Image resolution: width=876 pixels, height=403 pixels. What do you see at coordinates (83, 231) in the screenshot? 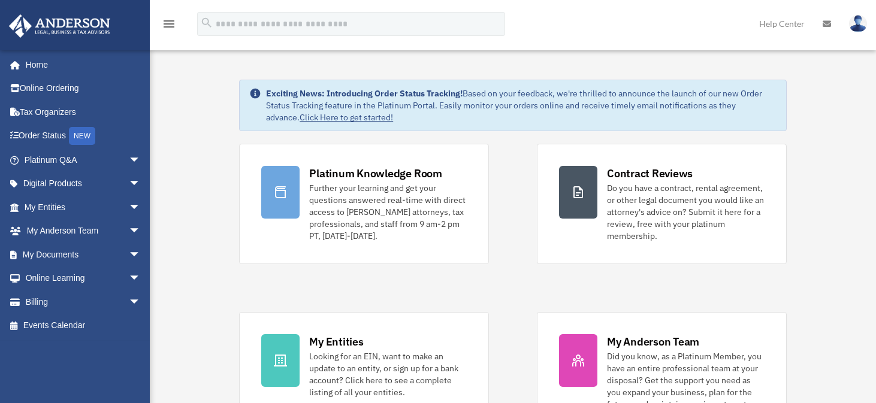
I see `a: My Anderson Teamarrow_drop_down` at bounding box center [83, 231].